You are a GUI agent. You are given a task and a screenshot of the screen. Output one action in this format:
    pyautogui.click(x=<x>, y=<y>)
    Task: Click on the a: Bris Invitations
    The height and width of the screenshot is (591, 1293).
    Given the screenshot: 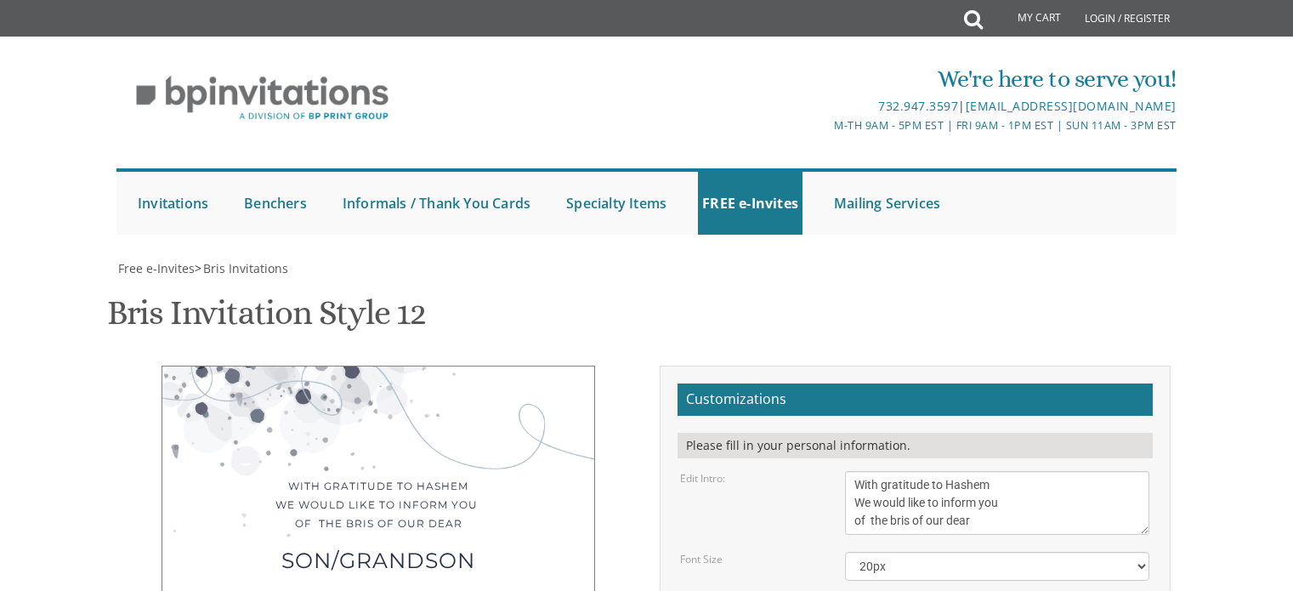 What is the action you would take?
    pyautogui.click(x=245, y=268)
    